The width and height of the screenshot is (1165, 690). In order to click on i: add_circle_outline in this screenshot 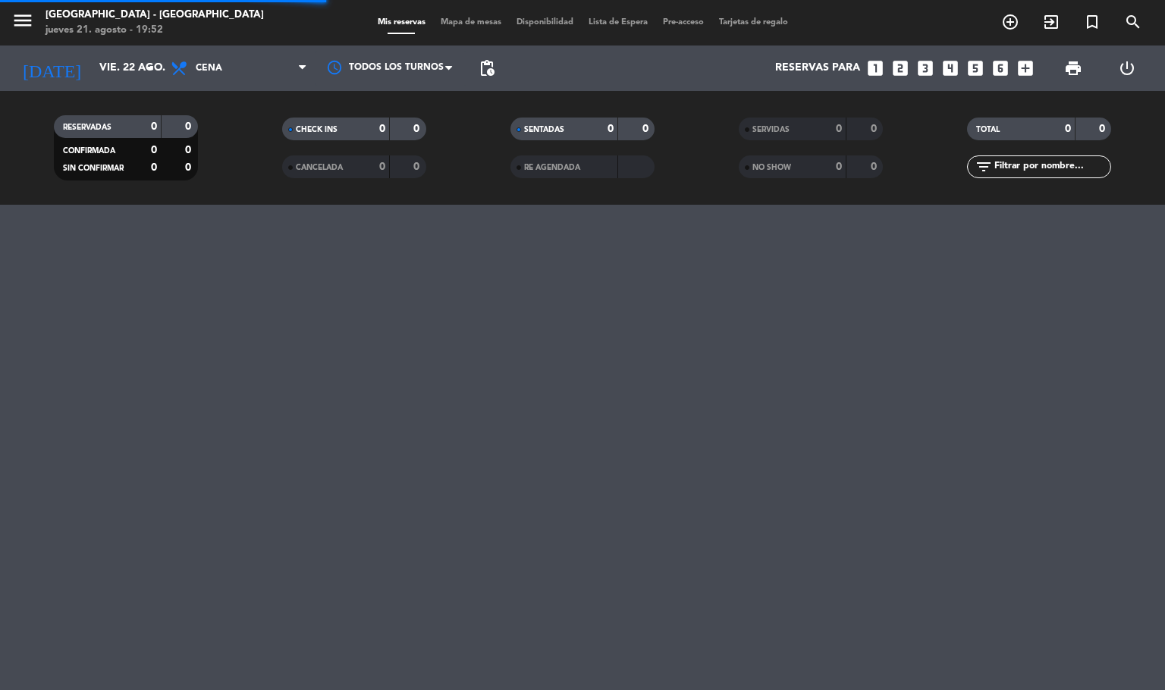, I will do `click(1010, 22)`.